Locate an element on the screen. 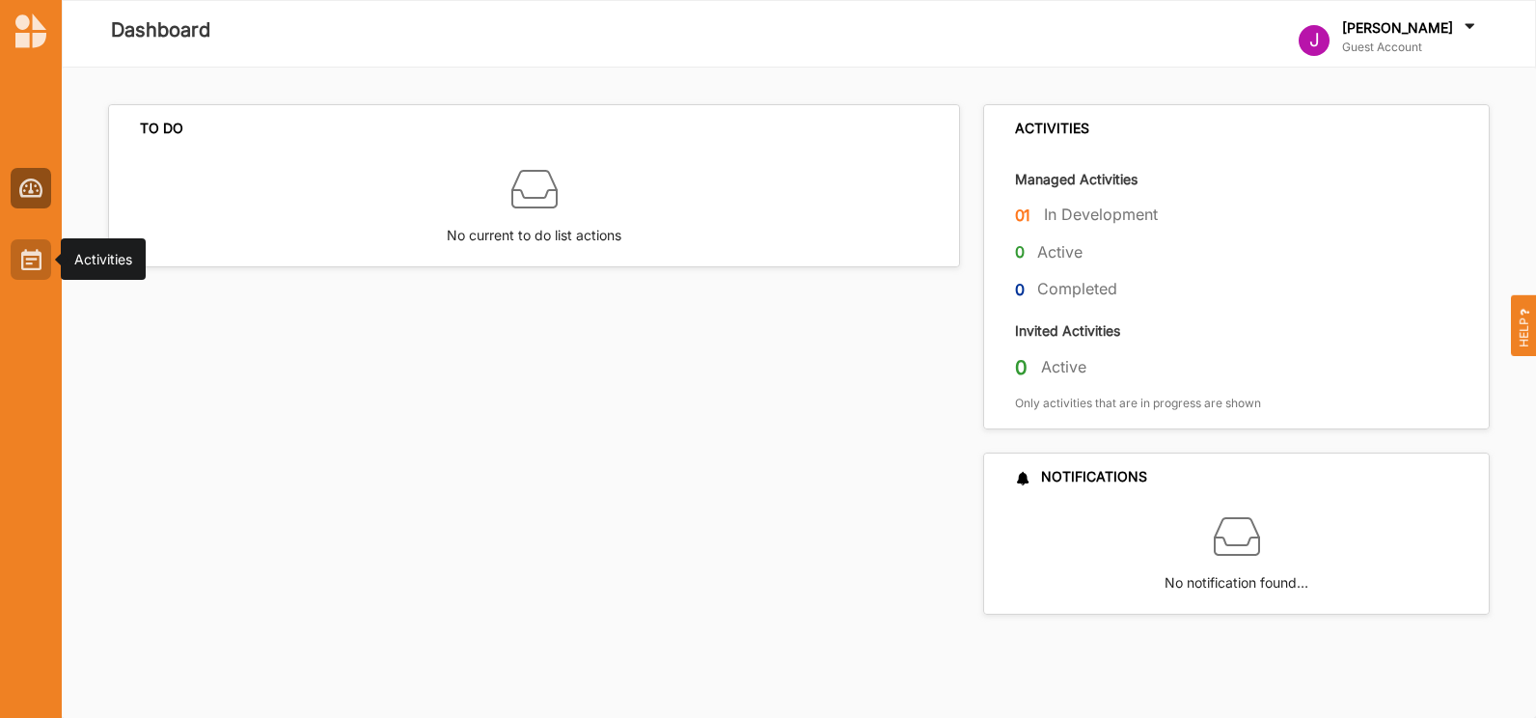 The height and width of the screenshot is (718, 1536). label: Guest Account is located at coordinates (1411, 47).